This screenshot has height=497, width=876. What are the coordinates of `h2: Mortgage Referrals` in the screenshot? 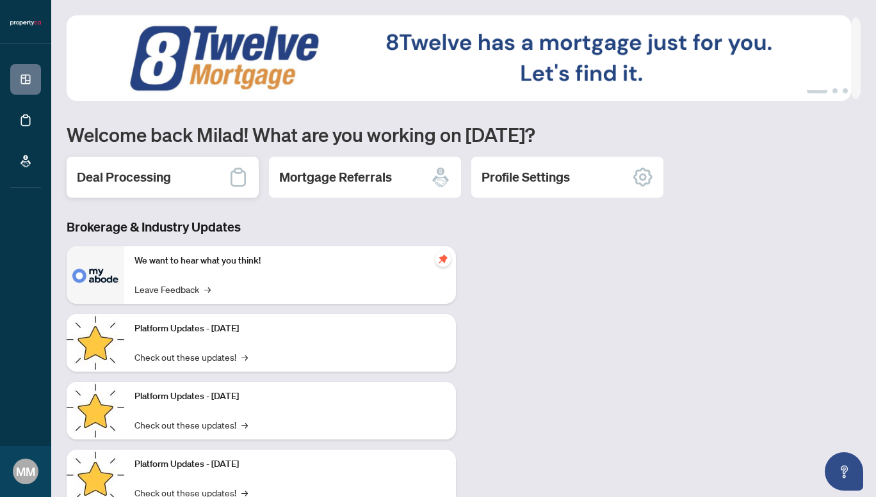 It's located at (335, 177).